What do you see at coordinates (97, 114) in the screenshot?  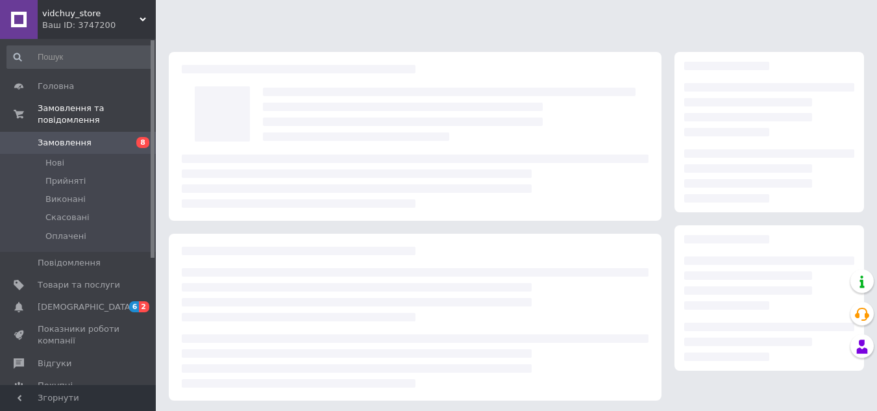 I see `span: Замовлення та повідомлення` at bounding box center [97, 114].